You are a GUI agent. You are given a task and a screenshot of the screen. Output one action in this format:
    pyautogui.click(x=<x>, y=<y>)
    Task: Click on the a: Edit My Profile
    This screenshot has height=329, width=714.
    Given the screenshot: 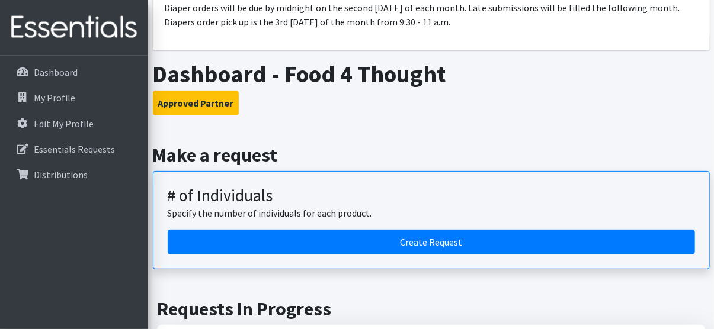 What is the action you would take?
    pyautogui.click(x=74, y=124)
    